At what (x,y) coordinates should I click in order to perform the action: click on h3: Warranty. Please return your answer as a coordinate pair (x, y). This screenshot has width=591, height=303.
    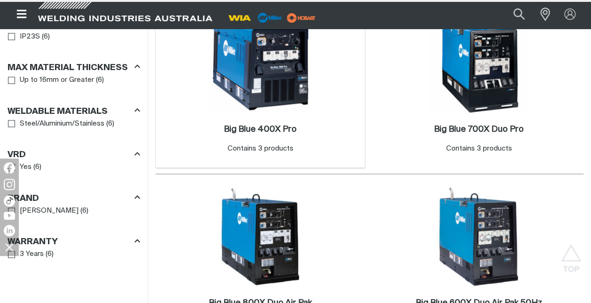
    Looking at the image, I should click on (32, 242).